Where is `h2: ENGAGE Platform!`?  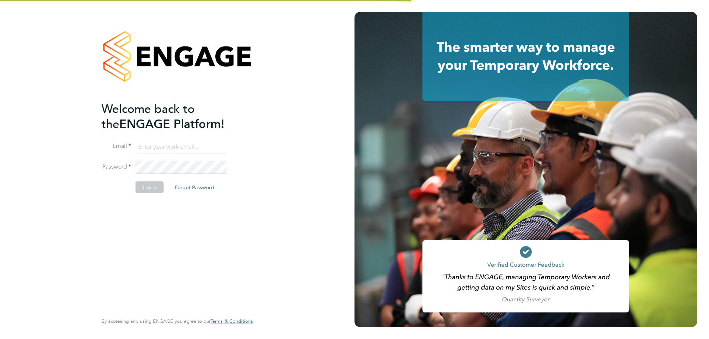
h2: ENGAGE Platform! is located at coordinates (174, 116).